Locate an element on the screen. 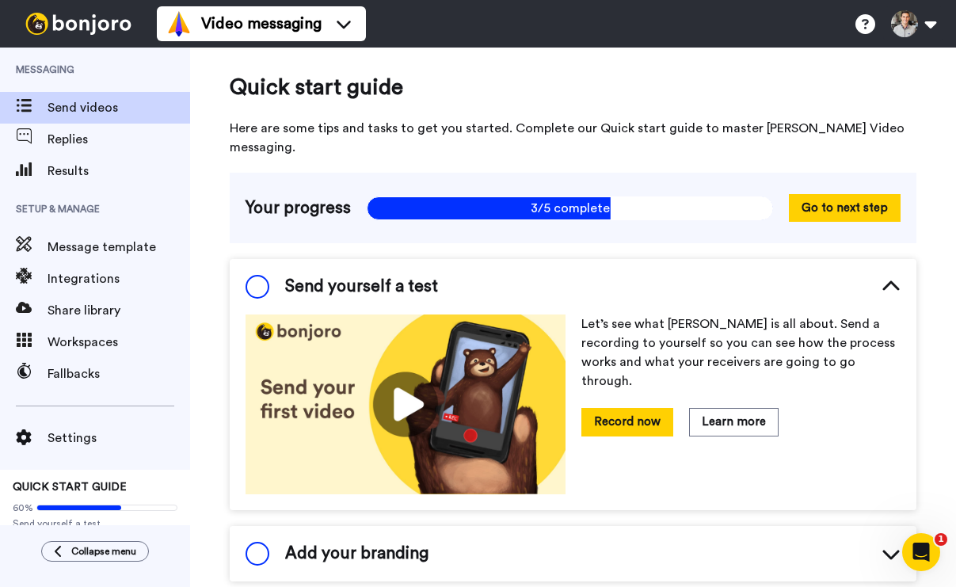  button: Learn more is located at coordinates (733, 421).